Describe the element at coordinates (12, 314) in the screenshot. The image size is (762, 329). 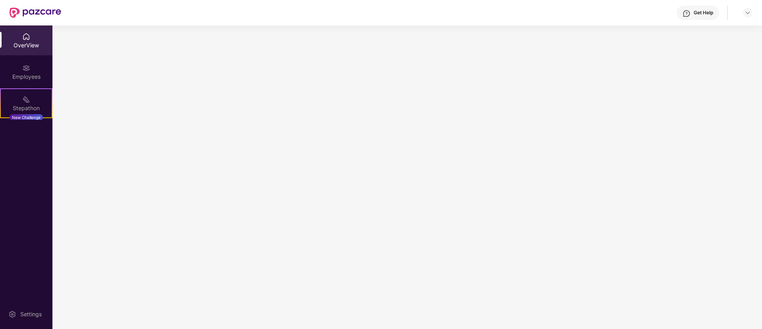
I see `img: svg+xml;base64,PHN2ZyBpZD0iU2V0dGluZy0yMHgyMCIgeG1sbnM9Imh0dHA6Ly93d3cudzMub3JnLzIwMDAvc3ZnIiB3aW...` at that location.